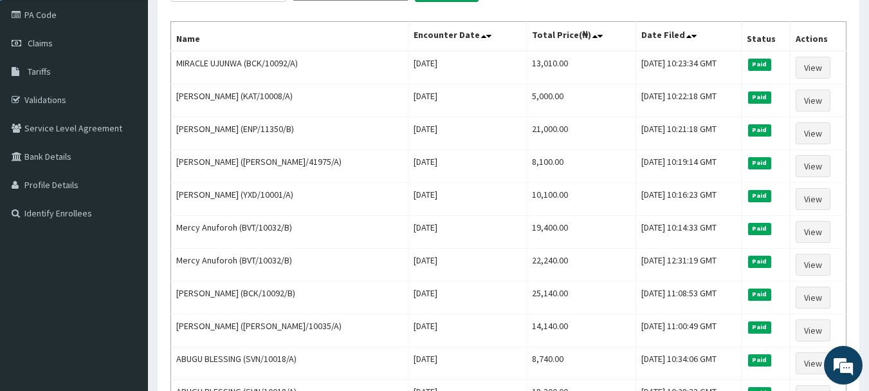 The width and height of the screenshot is (869, 391). Describe the element at coordinates (581, 199) in the screenshot. I see `td: 10,100.00` at that location.